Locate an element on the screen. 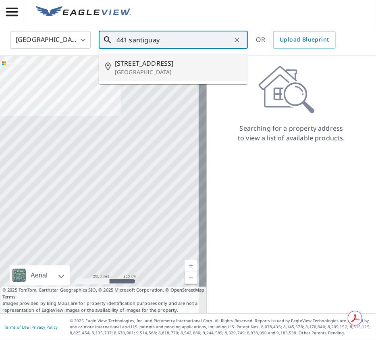 The height and width of the screenshot is (340, 376). a: OpenStreetMap is located at coordinates (188, 290).